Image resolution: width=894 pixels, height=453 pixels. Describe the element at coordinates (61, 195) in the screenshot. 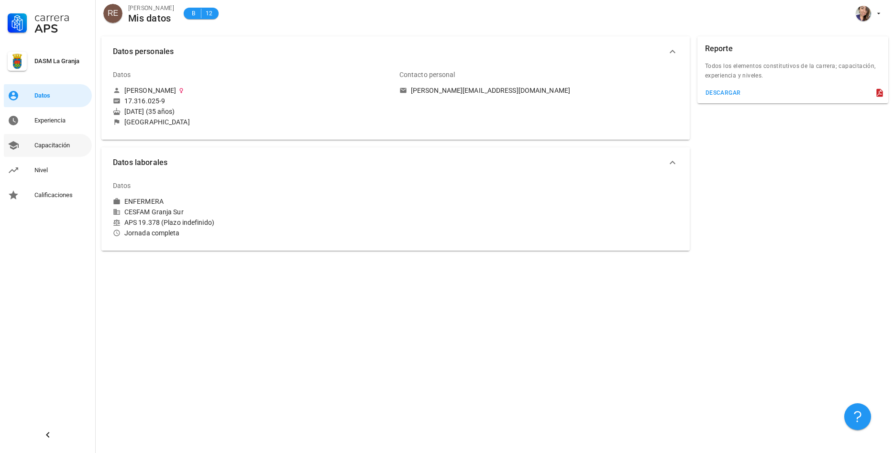

I see `div: Calificaciones` at that location.